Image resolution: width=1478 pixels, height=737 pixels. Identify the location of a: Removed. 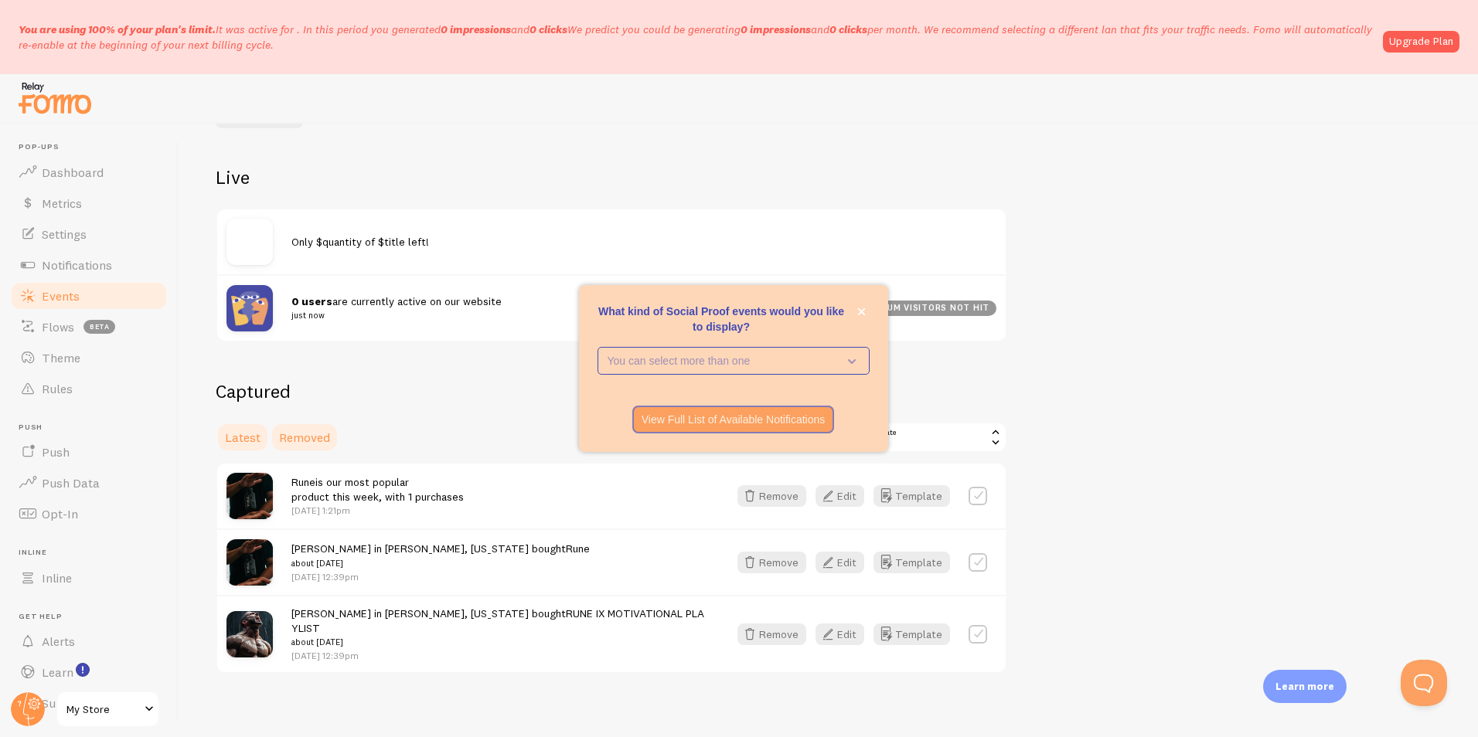
(305, 437).